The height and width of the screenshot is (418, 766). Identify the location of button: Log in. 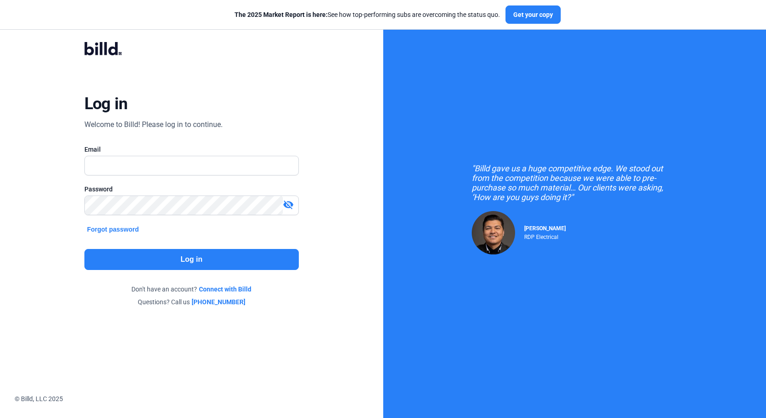
(192, 259).